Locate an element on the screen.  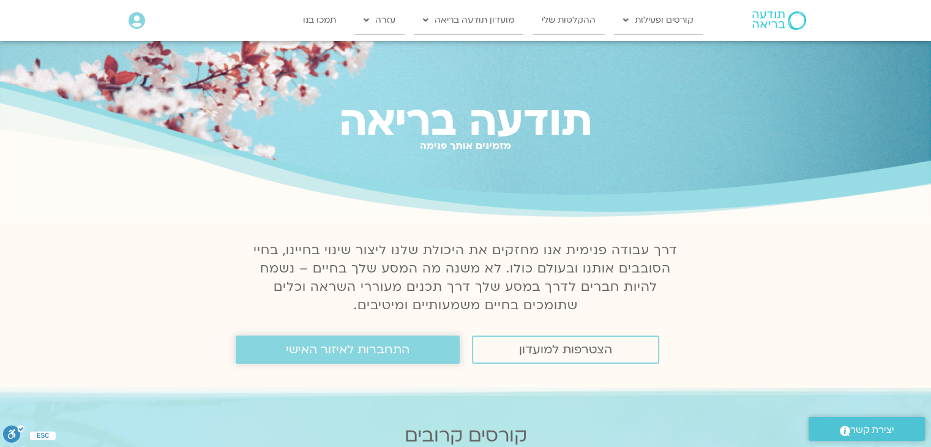
a: יצירת קשר is located at coordinates (867, 428).